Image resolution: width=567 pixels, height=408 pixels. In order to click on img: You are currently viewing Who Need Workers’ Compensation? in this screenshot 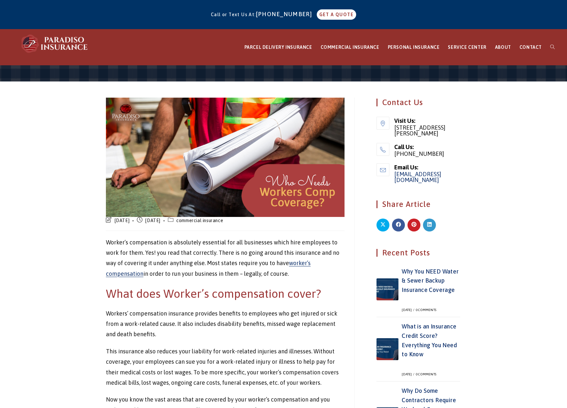, I will do `click(225, 157)`.